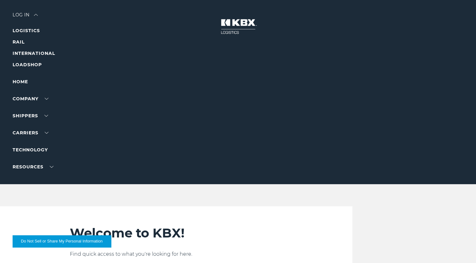 The image size is (476, 263). What do you see at coordinates (27, 65) in the screenshot?
I see `a: LOADSHOP` at bounding box center [27, 65].